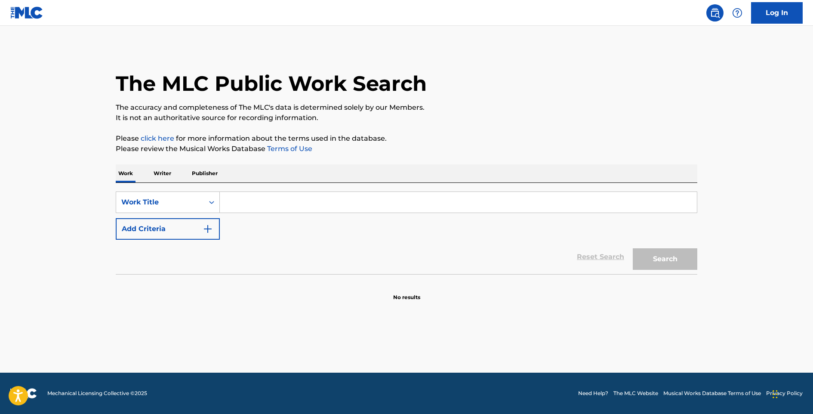  Describe the element at coordinates (715, 13) in the screenshot. I see `a: Public Search` at that location.